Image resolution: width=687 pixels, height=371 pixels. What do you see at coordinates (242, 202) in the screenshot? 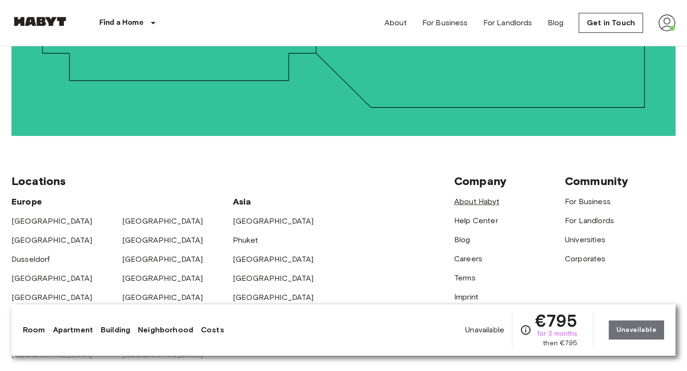
I see `span: Asia` at bounding box center [242, 202].